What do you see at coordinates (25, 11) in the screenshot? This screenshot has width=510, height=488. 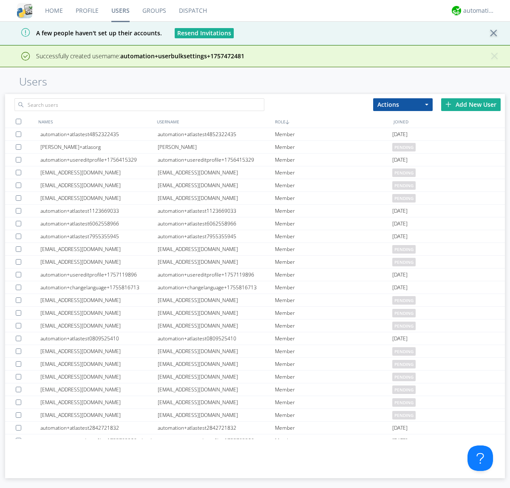 I see `img: cddb5a64eb264b2086981ab96f4c1ba7` at bounding box center [25, 11].